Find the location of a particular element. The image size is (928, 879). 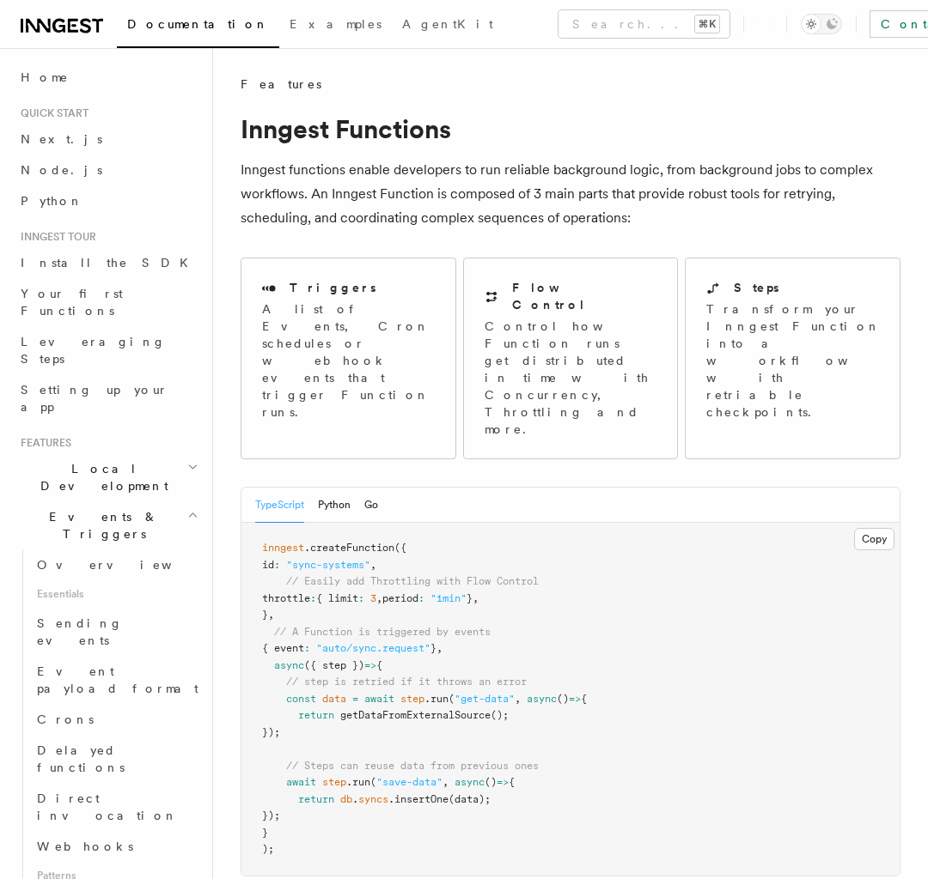

a: Flow ControlControl how Function runs get distributed in time with Concurrency, Throttling and more. is located at coordinates (570, 358).